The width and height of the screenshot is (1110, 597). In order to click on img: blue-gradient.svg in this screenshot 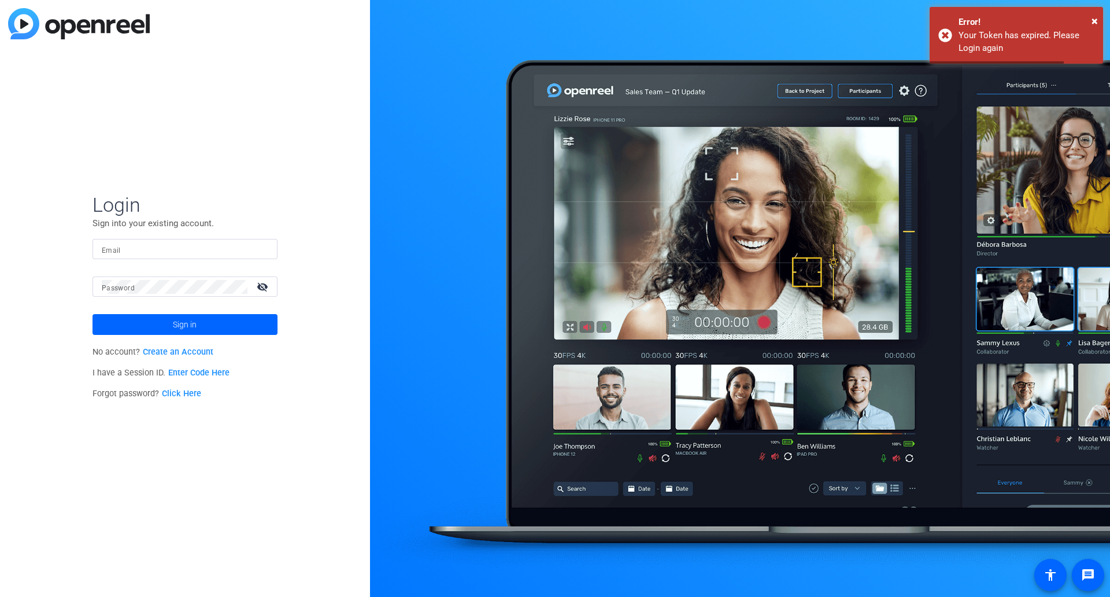, I will do `click(79, 24)`.